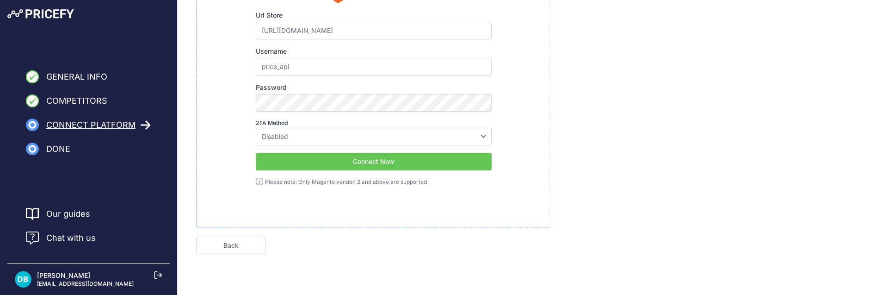 Image resolution: width=881 pixels, height=295 pixels. What do you see at coordinates (374, 31) in the screenshot?
I see `input: https://www.storeurl.com` at bounding box center [374, 31].